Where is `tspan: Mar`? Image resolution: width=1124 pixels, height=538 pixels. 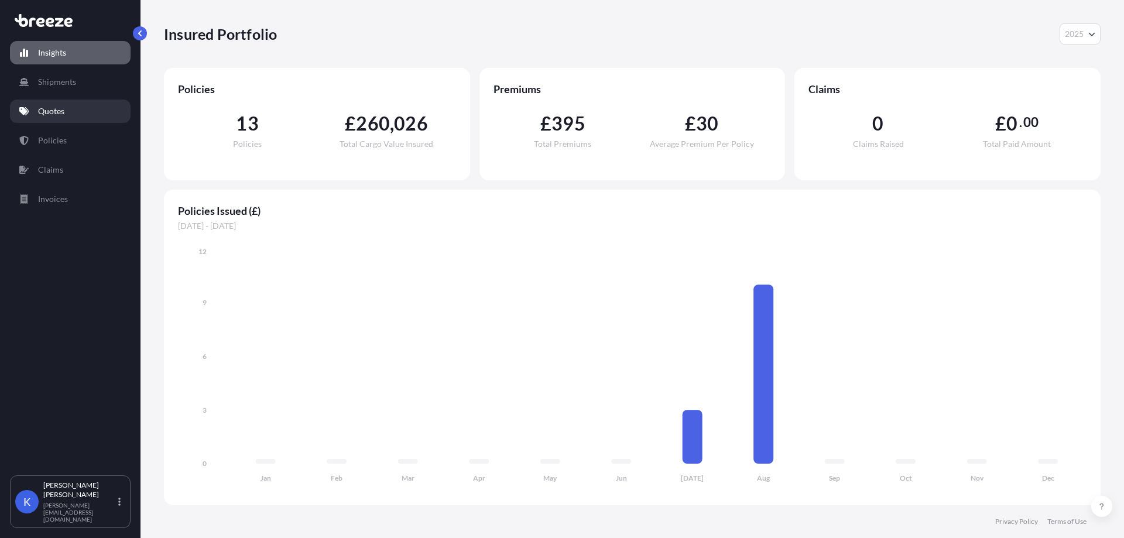
tspan: Mar is located at coordinates (408, 478).